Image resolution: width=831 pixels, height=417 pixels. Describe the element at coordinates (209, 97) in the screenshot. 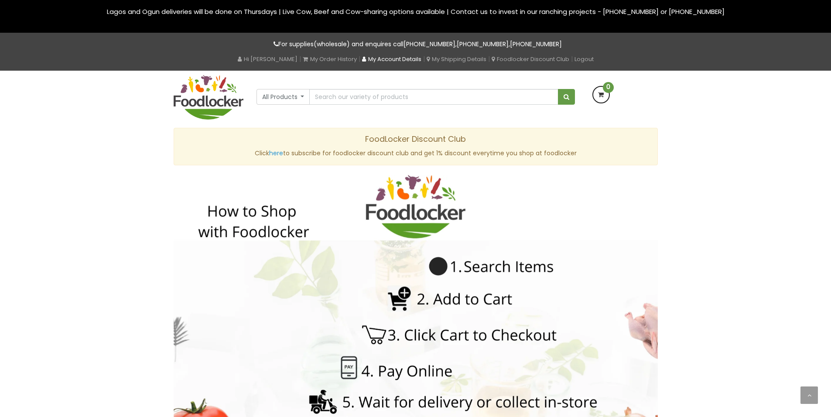

I see `img: FoodLocker` at that location.